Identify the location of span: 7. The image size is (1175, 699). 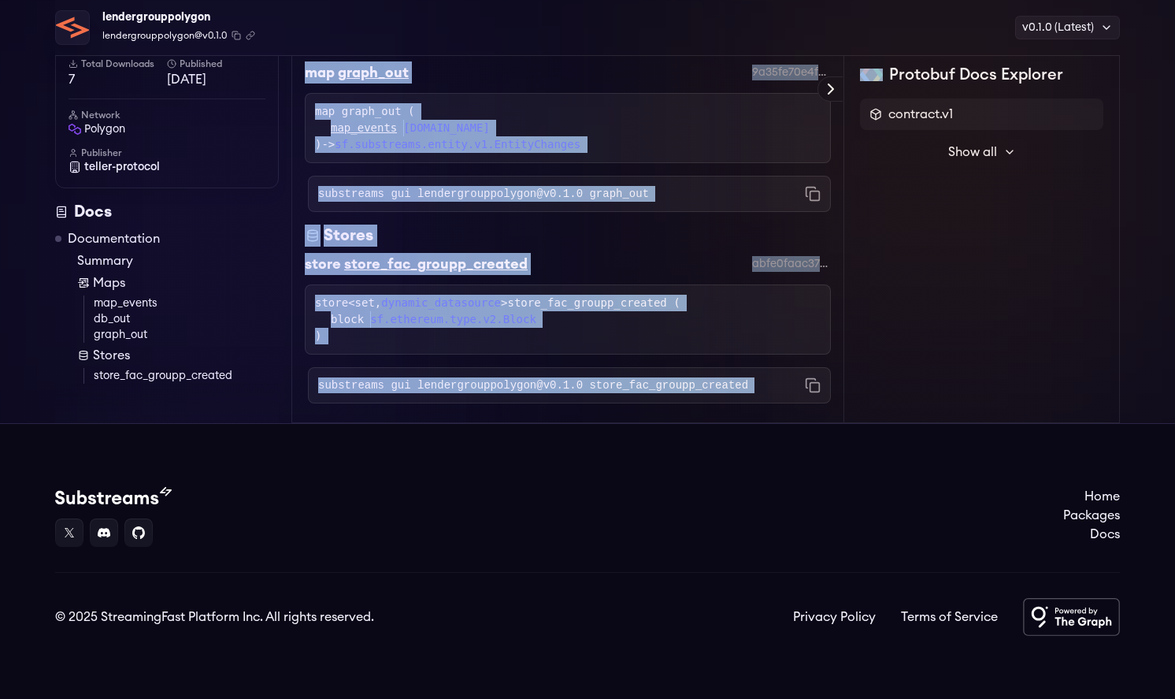
(117, 80).